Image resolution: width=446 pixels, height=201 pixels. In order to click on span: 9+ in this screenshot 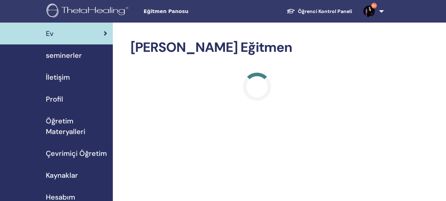, I will do `click(374, 6)`.